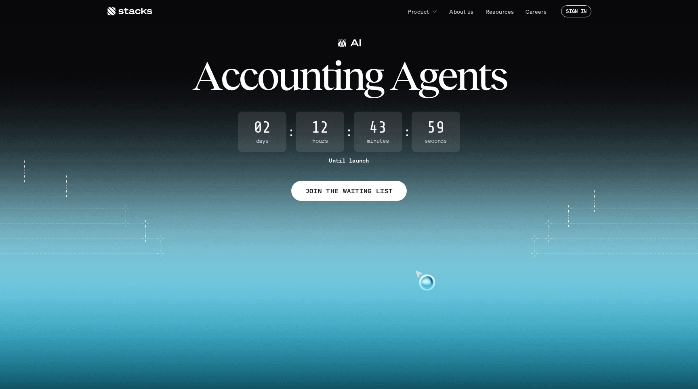 Image resolution: width=698 pixels, height=389 pixels. What do you see at coordinates (576, 11) in the screenshot?
I see `p: SIGN IN` at bounding box center [576, 11].